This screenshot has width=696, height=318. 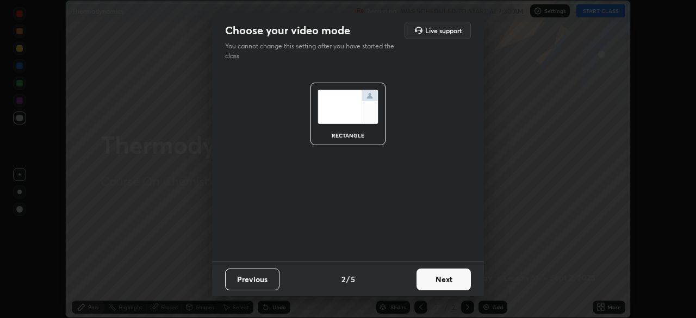 What do you see at coordinates (343, 279) in the screenshot?
I see `h4: 2` at bounding box center [343, 279].